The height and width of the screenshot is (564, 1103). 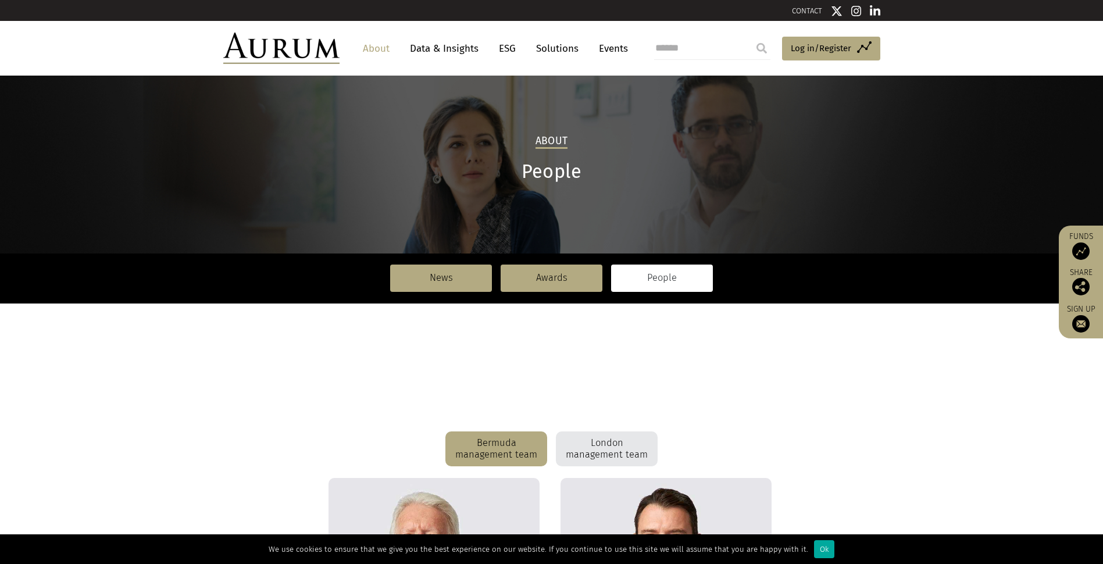 What do you see at coordinates (824, 549) in the screenshot?
I see `div: Ok` at bounding box center [824, 549].